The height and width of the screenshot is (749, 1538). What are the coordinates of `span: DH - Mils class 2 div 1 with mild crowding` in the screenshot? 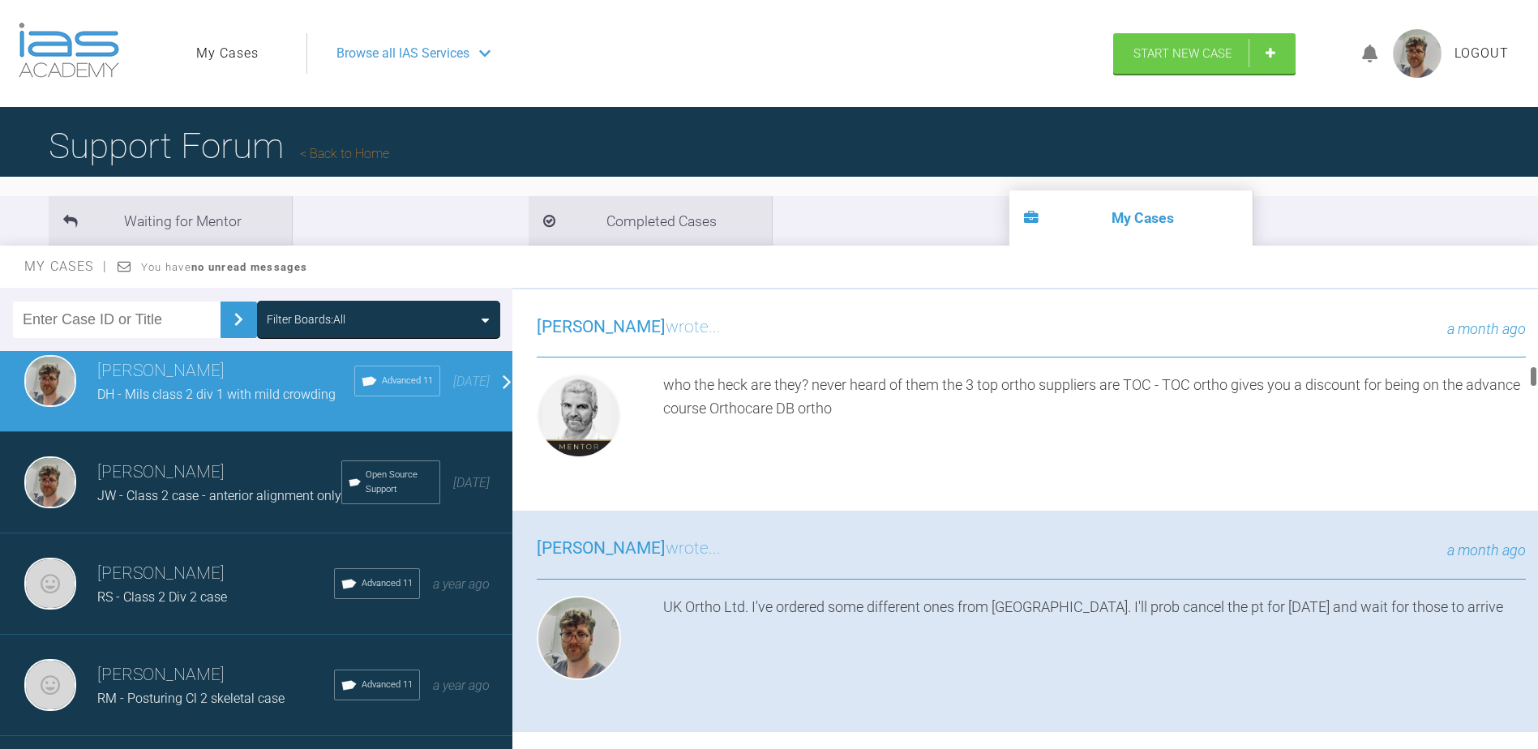 It's located at (216, 394).